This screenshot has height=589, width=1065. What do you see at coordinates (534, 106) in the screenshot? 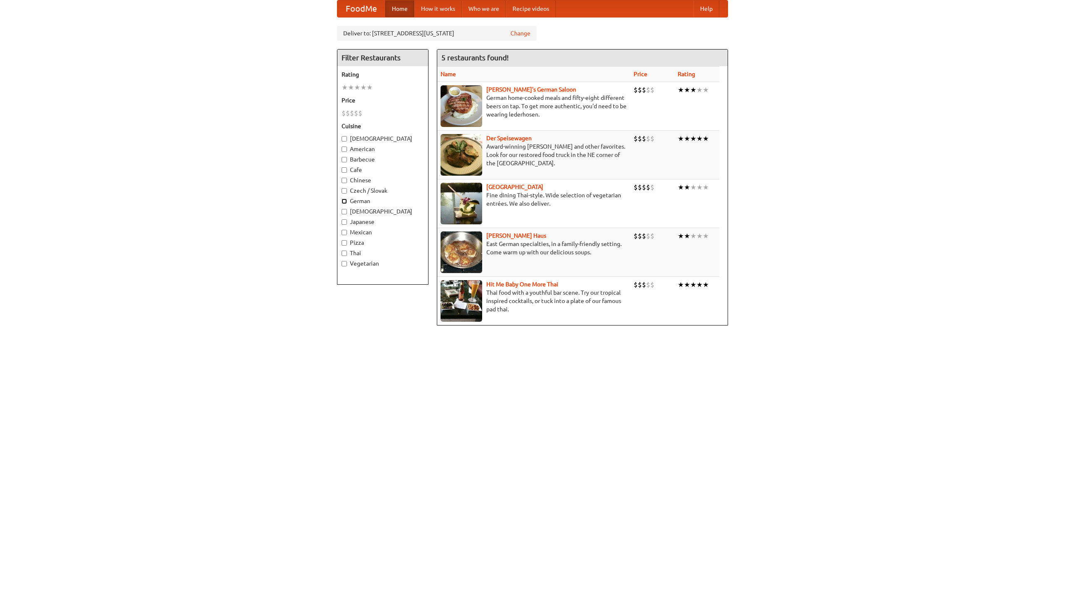
I see `p: German home-cooked meals and fifty-eight different beers on tap. To get more authentic, you'd nee...` at bounding box center [534, 106].